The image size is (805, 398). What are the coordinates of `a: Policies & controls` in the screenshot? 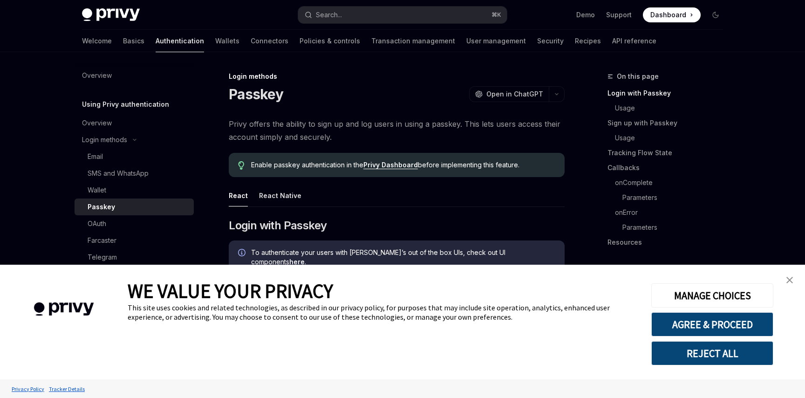 It's located at (330, 41).